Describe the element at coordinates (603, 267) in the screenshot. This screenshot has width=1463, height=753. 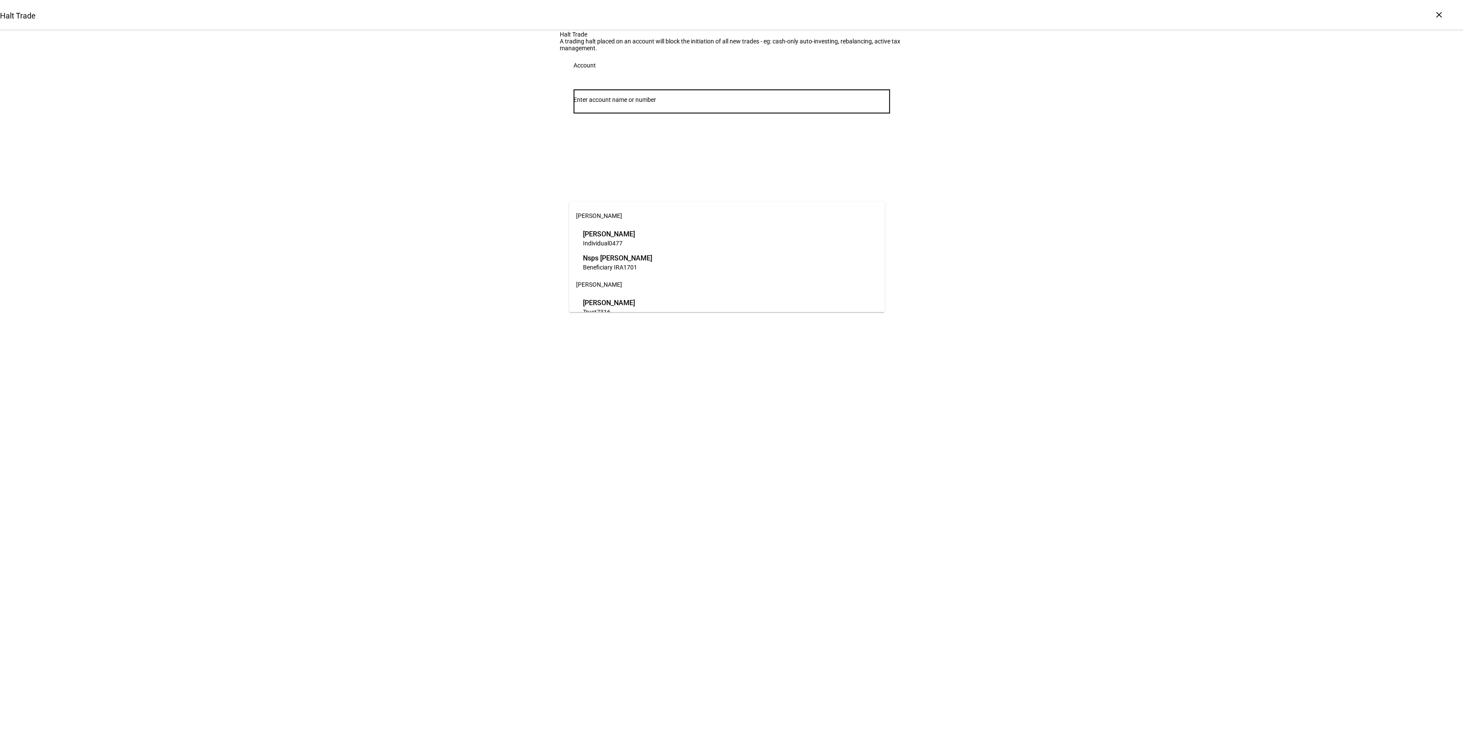
I see `span: Beneficiary IRA` at that location.